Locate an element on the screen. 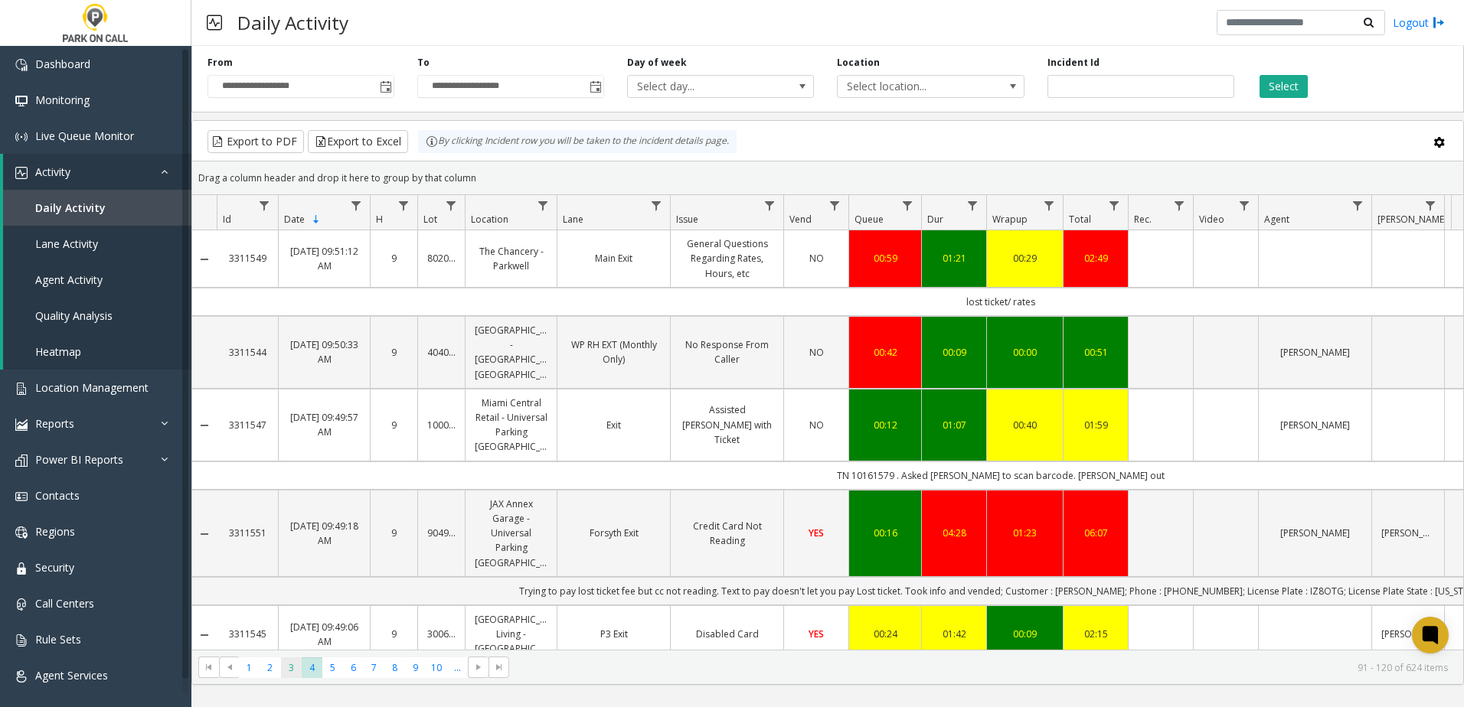 The width and height of the screenshot is (1464, 707). a: Agent Filter Menu is located at coordinates (1357, 205).